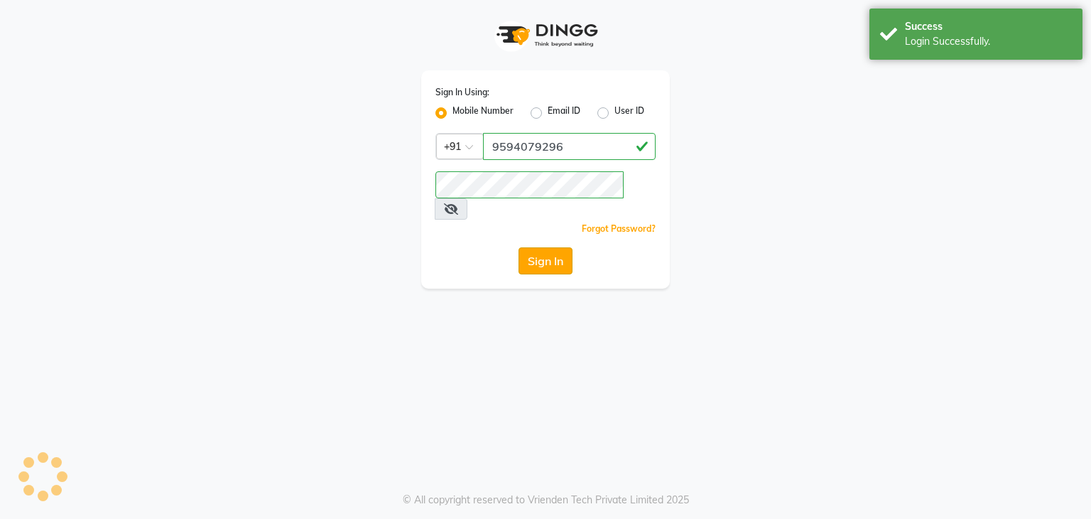 The image size is (1091, 519). I want to click on img: logo1.svg, so click(546, 35).